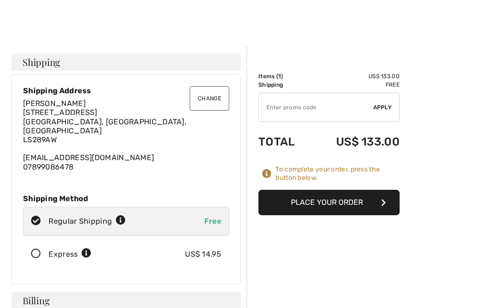  What do you see at coordinates (36, 300) in the screenshot?
I see `span: Billing` at bounding box center [36, 300].